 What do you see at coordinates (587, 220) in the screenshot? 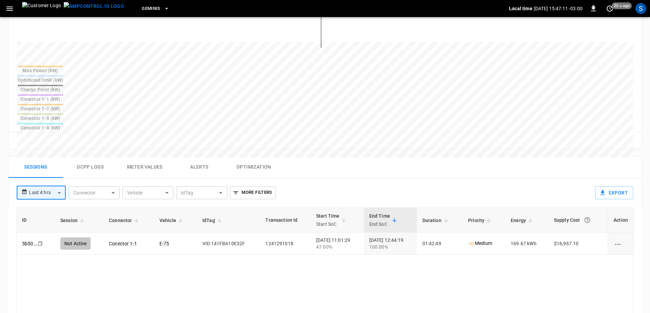
I see `button: The cost of your charging session based on your supply rates` at bounding box center [587, 220].